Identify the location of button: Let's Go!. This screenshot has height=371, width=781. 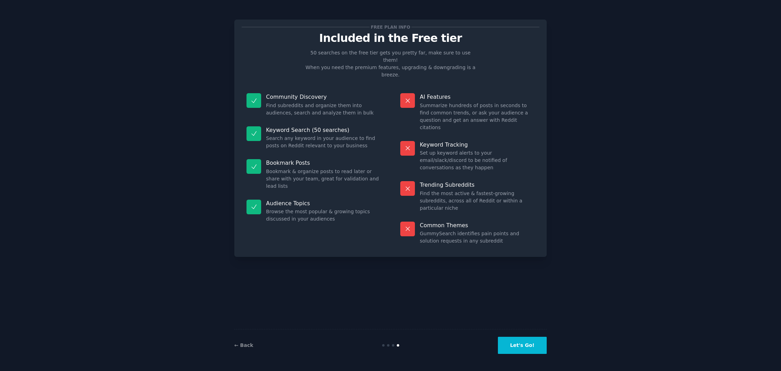
(522, 345).